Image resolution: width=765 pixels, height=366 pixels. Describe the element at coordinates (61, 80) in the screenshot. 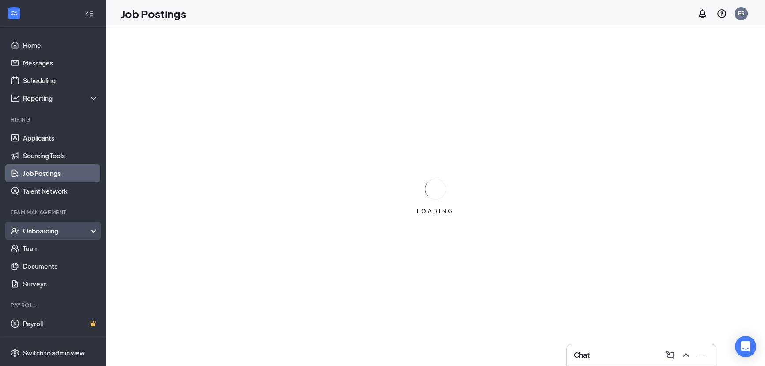

I see `a: Scheduling` at that location.